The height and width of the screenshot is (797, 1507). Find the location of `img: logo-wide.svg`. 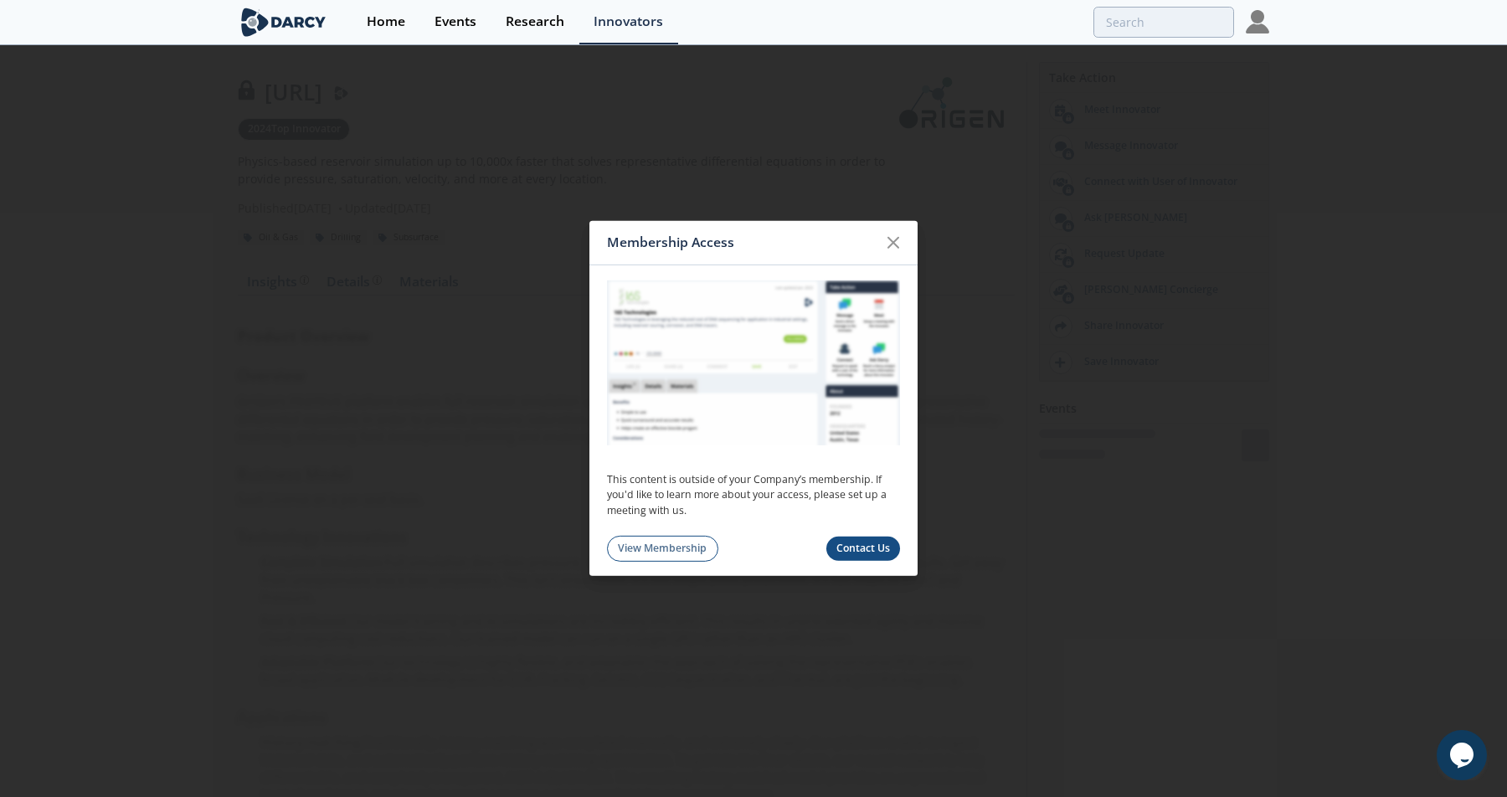

img: logo-wide.svg is located at coordinates (283, 22).